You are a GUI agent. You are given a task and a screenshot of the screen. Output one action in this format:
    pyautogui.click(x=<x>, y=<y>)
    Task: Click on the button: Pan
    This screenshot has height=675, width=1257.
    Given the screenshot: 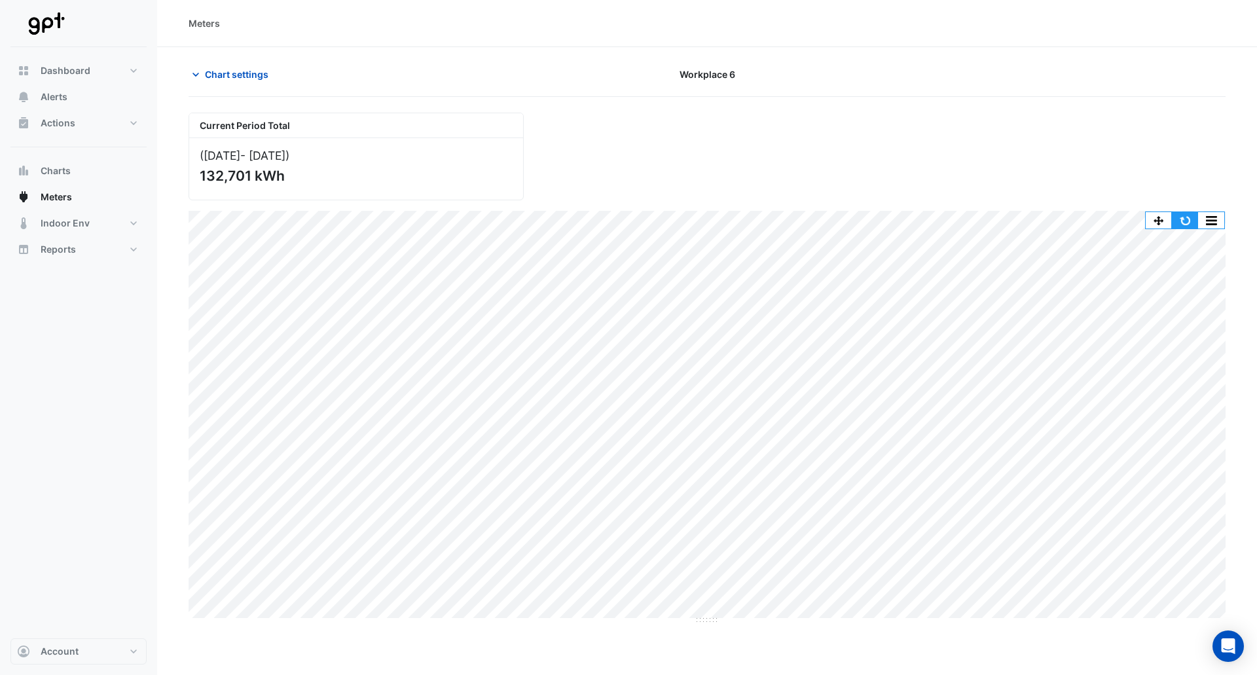 What is the action you would take?
    pyautogui.click(x=1159, y=220)
    